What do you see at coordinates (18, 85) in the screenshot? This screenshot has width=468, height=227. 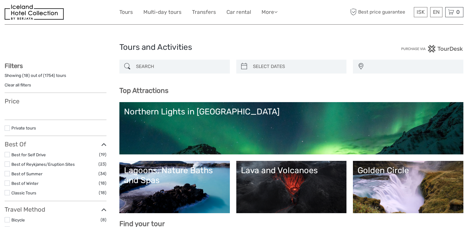 I see `a: Clear all filters` at bounding box center [18, 85].